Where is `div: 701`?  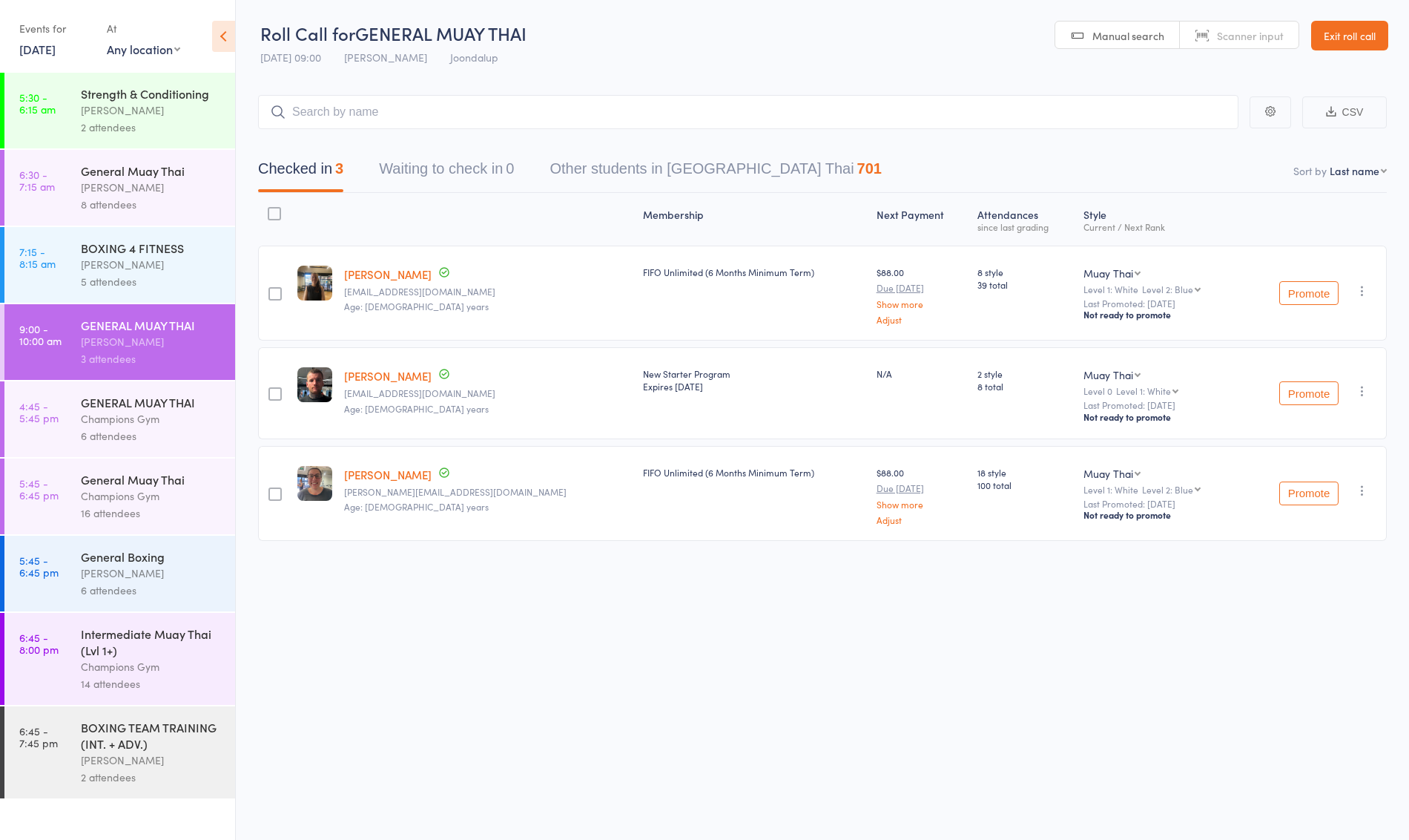 div: 701 is located at coordinates (869, 168).